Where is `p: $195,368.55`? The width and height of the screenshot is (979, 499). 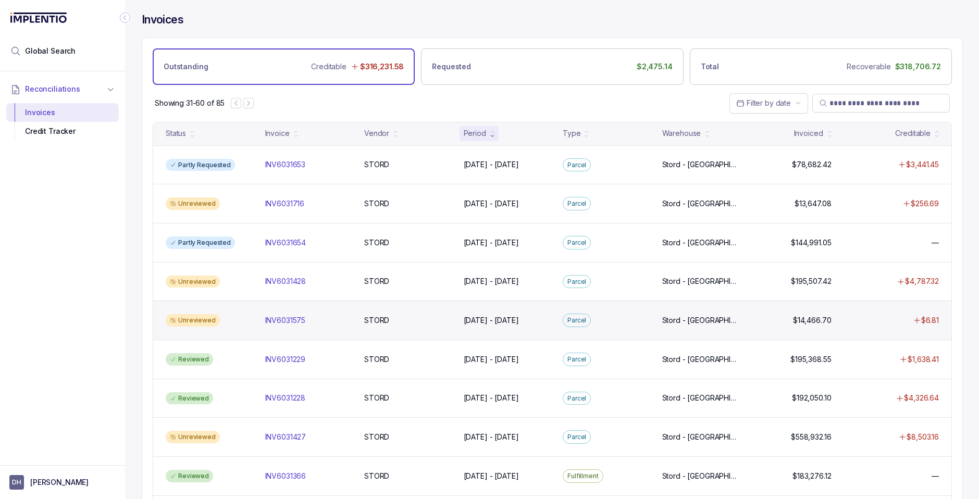 p: $195,368.55 is located at coordinates (811, 360).